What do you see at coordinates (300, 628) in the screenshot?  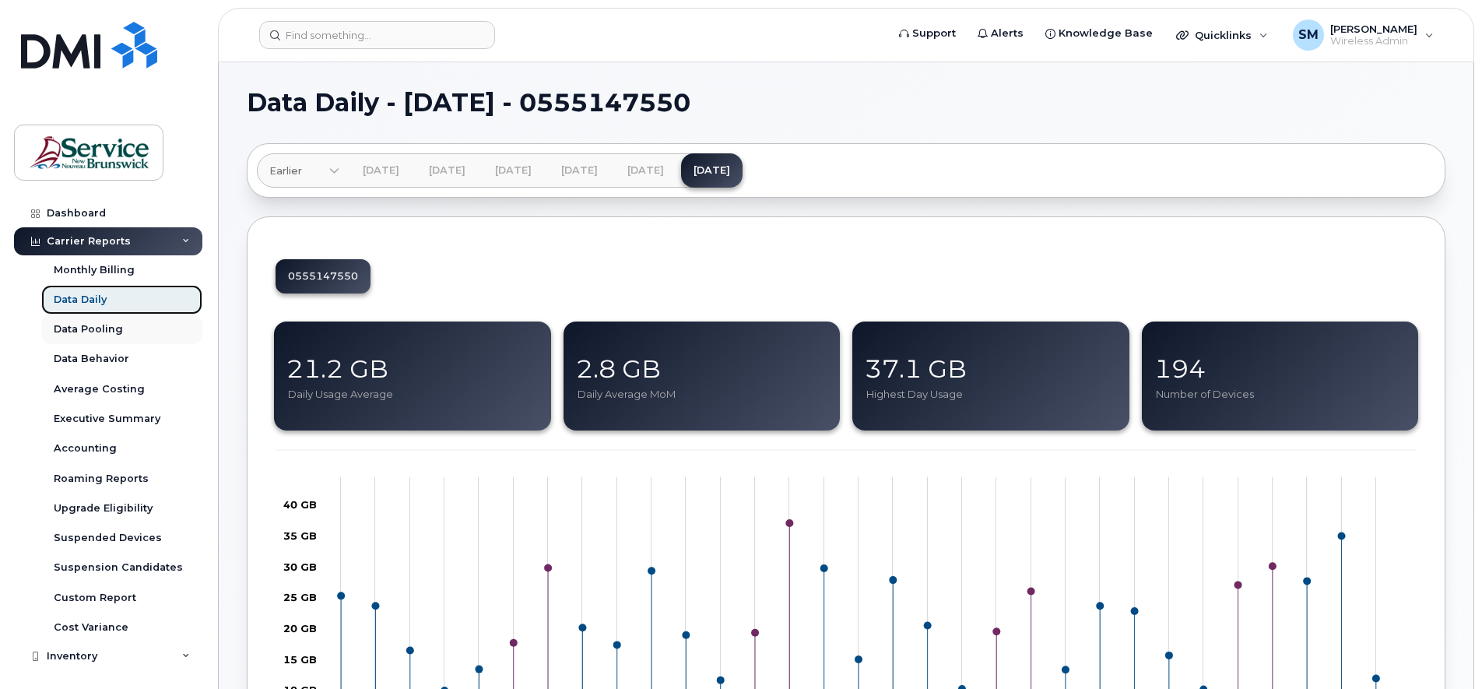 I see `tspan: 20 GB` at bounding box center [300, 628].